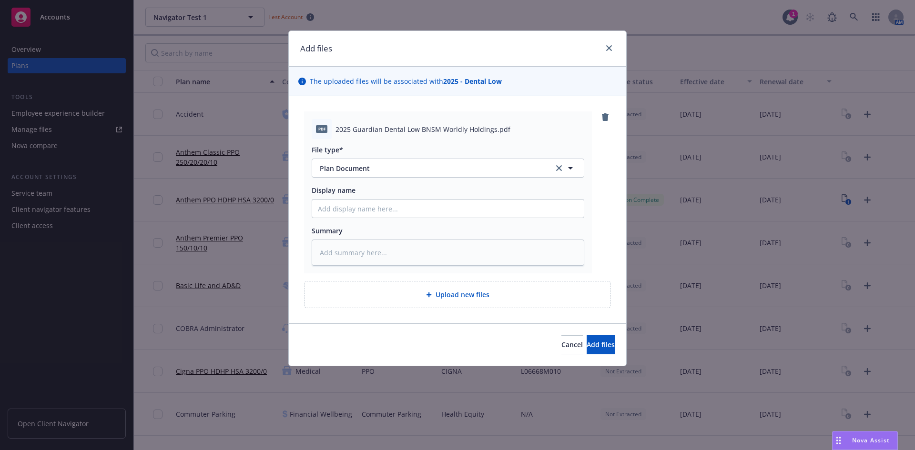  Describe the element at coordinates (457, 294) in the screenshot. I see `div: Upload new files` at that location.